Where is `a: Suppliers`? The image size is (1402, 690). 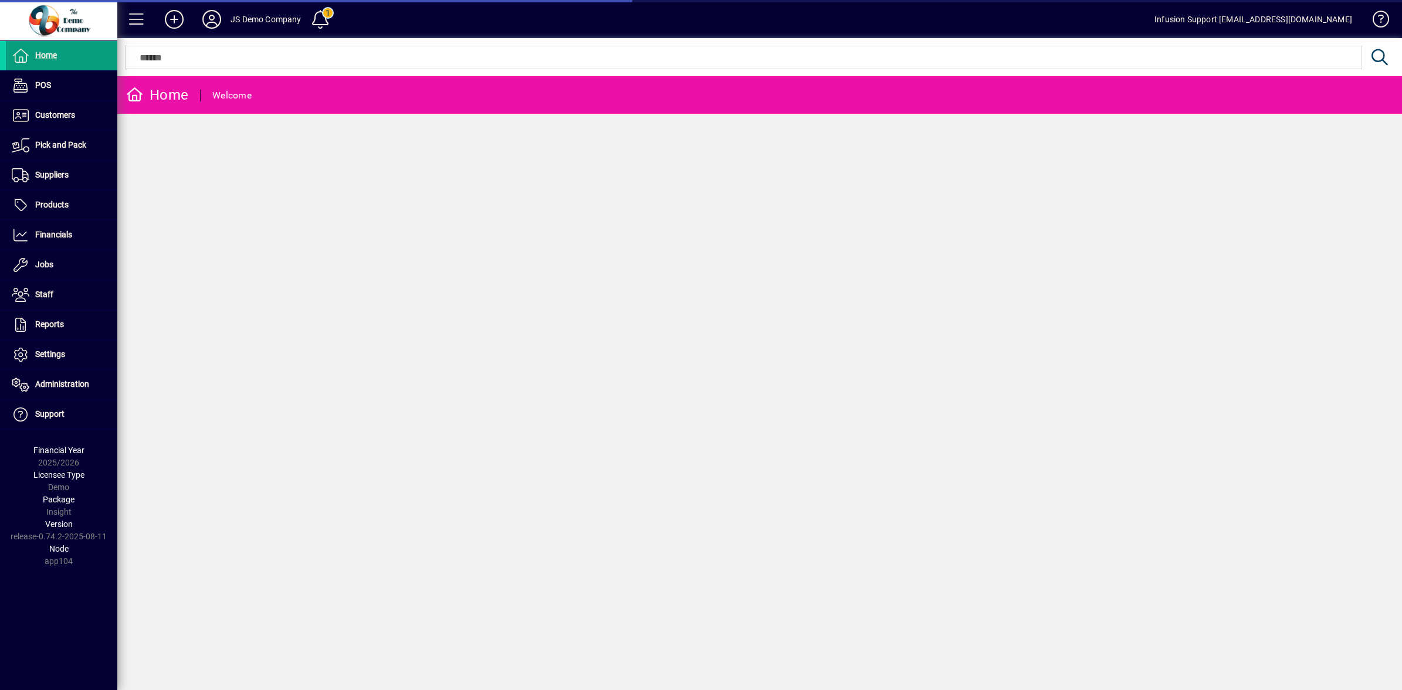 a: Suppliers is located at coordinates (62, 175).